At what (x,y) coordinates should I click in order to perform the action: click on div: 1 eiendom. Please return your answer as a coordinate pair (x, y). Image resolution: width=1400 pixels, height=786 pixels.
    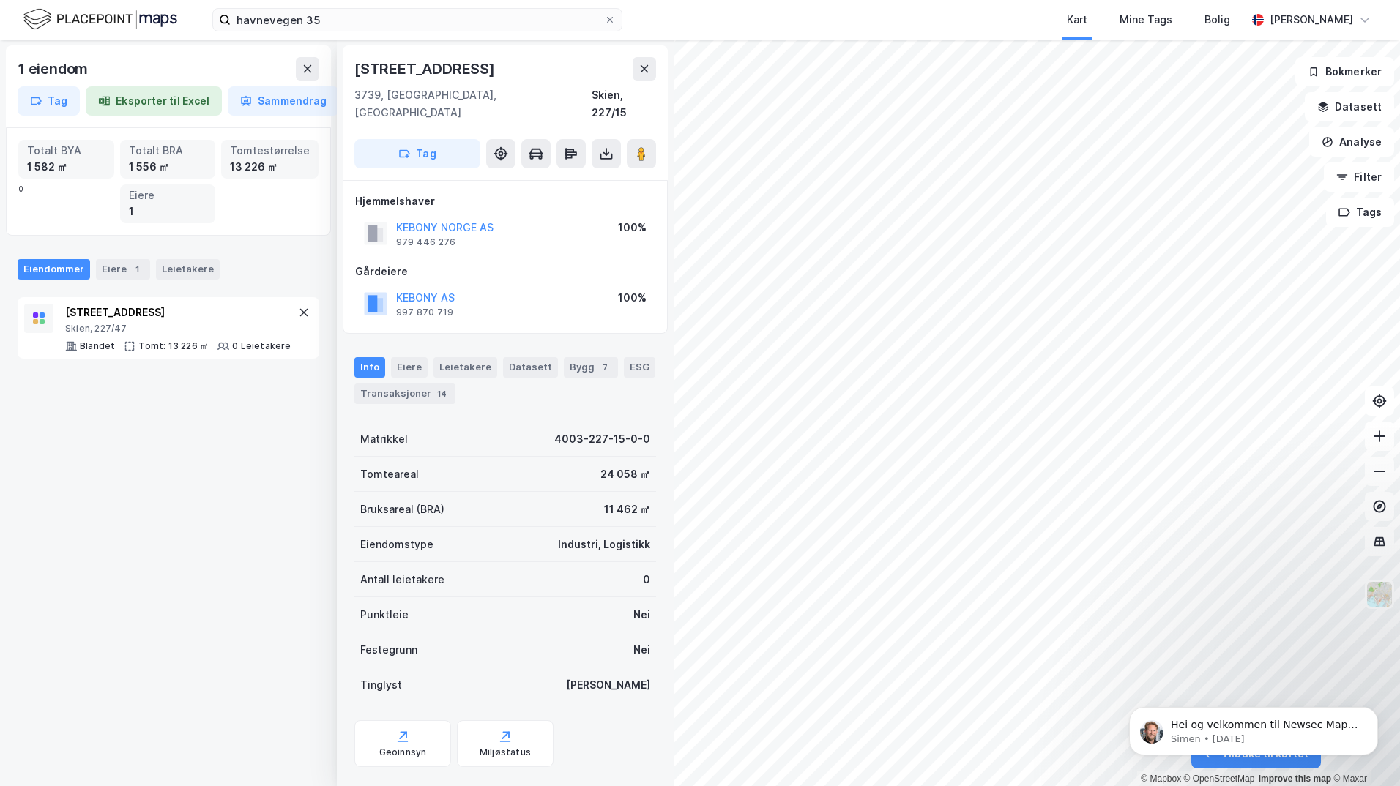
    Looking at the image, I should click on (54, 69).